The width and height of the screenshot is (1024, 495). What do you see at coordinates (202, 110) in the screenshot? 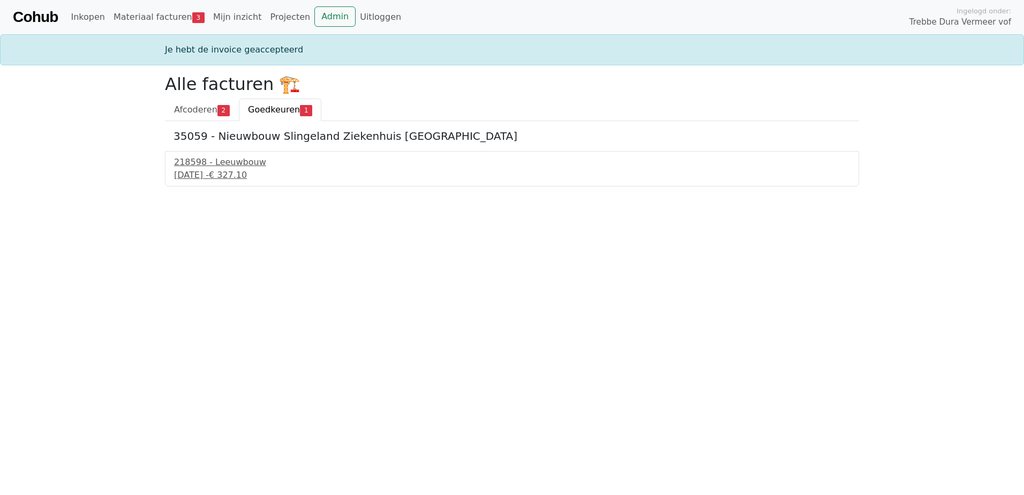
I see `a: Afcoderen2` at bounding box center [202, 110].